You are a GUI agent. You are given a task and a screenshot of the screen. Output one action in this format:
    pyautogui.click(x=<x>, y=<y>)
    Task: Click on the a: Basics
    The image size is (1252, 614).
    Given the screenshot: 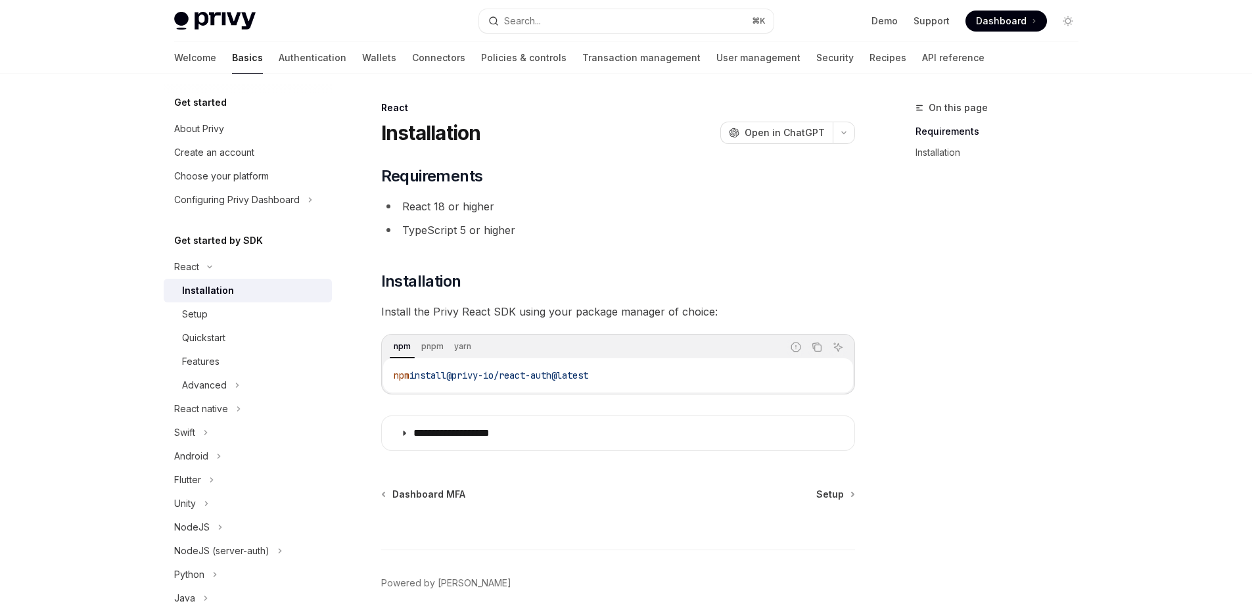 What is the action you would take?
    pyautogui.click(x=247, y=58)
    